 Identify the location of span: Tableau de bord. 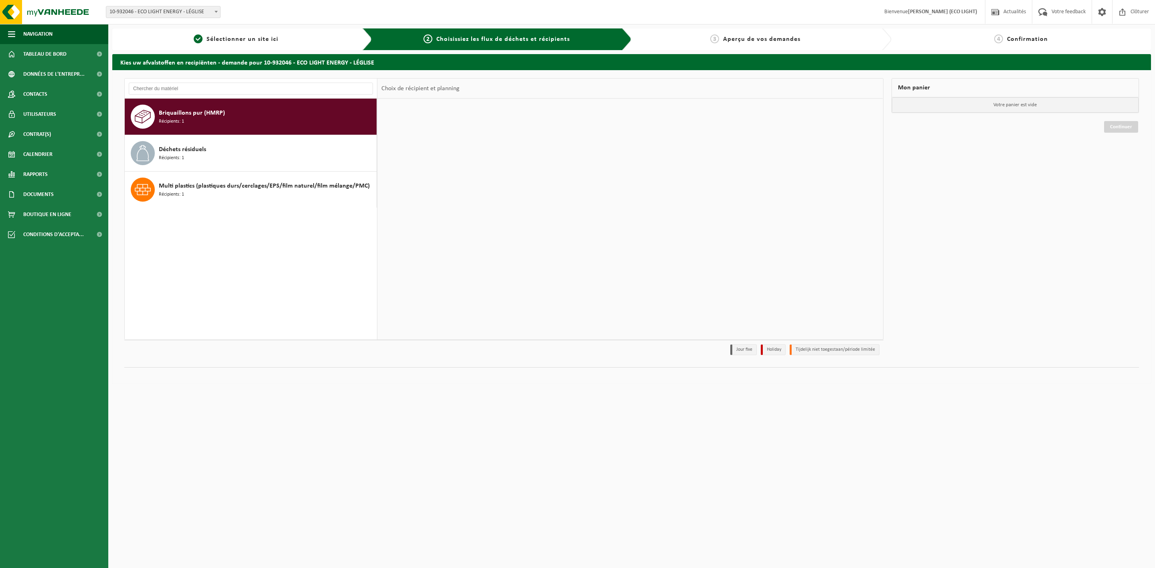
(45, 54).